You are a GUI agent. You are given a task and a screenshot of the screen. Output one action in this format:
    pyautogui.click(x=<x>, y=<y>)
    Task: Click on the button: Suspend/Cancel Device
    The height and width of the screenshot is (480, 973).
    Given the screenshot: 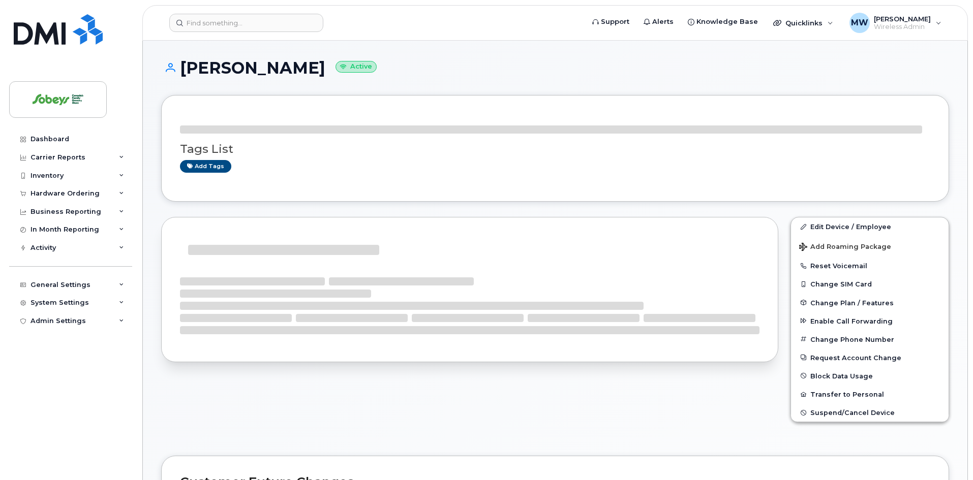 What is the action you would take?
    pyautogui.click(x=869, y=413)
    